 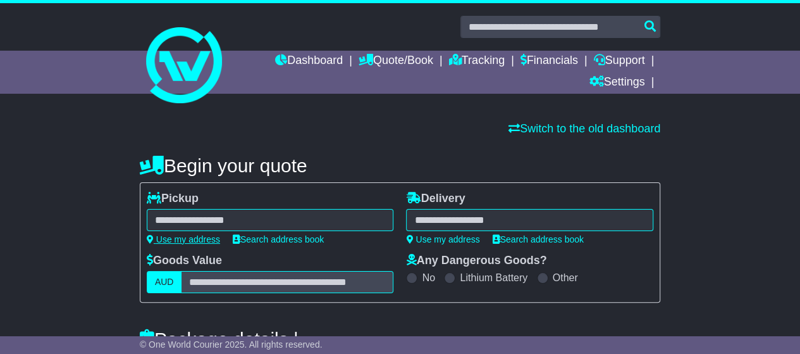 What do you see at coordinates (231, 344) in the screenshot?
I see `span: © One World Courier 2025. All rights reserved.` at bounding box center [231, 344].